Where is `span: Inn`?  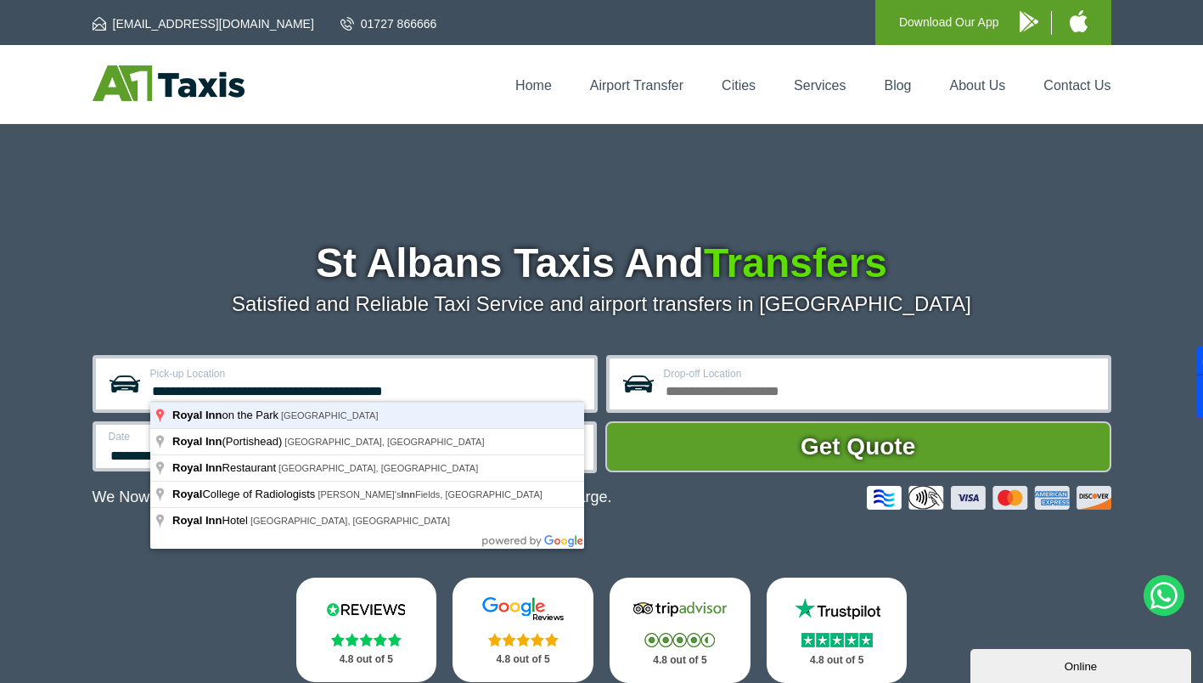
span: Inn is located at coordinates (408, 494).